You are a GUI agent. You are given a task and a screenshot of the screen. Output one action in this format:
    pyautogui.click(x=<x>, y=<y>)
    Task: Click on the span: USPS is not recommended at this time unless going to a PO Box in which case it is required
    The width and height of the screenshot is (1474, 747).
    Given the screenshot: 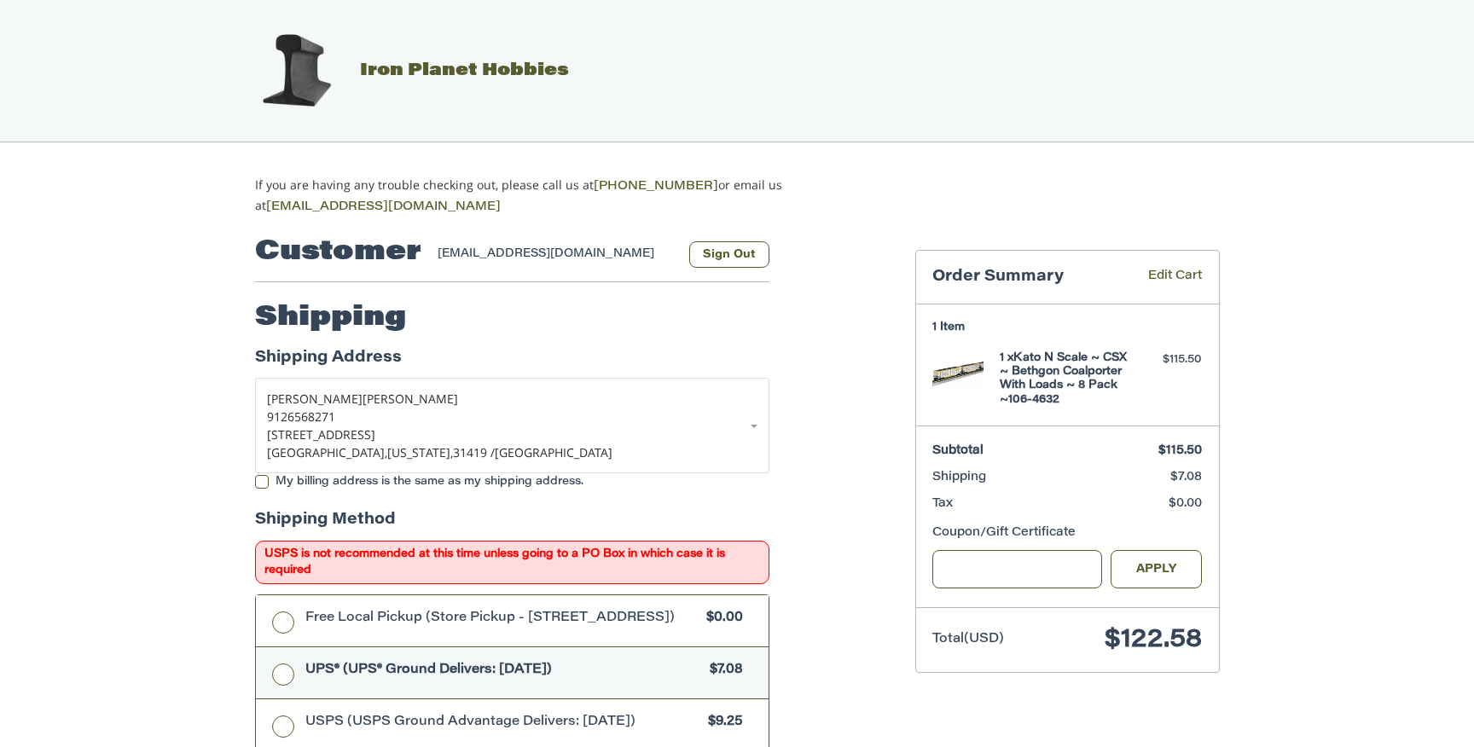 What is the action you would take?
    pyautogui.click(x=512, y=562)
    